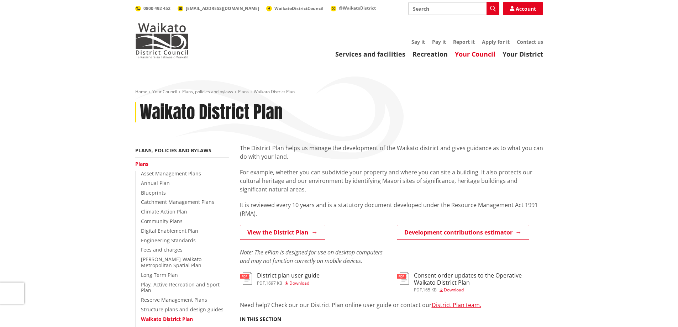 The width and height of the screenshot is (678, 327). Describe the element at coordinates (456, 305) in the screenshot. I see `a: District Plan team.` at that location.